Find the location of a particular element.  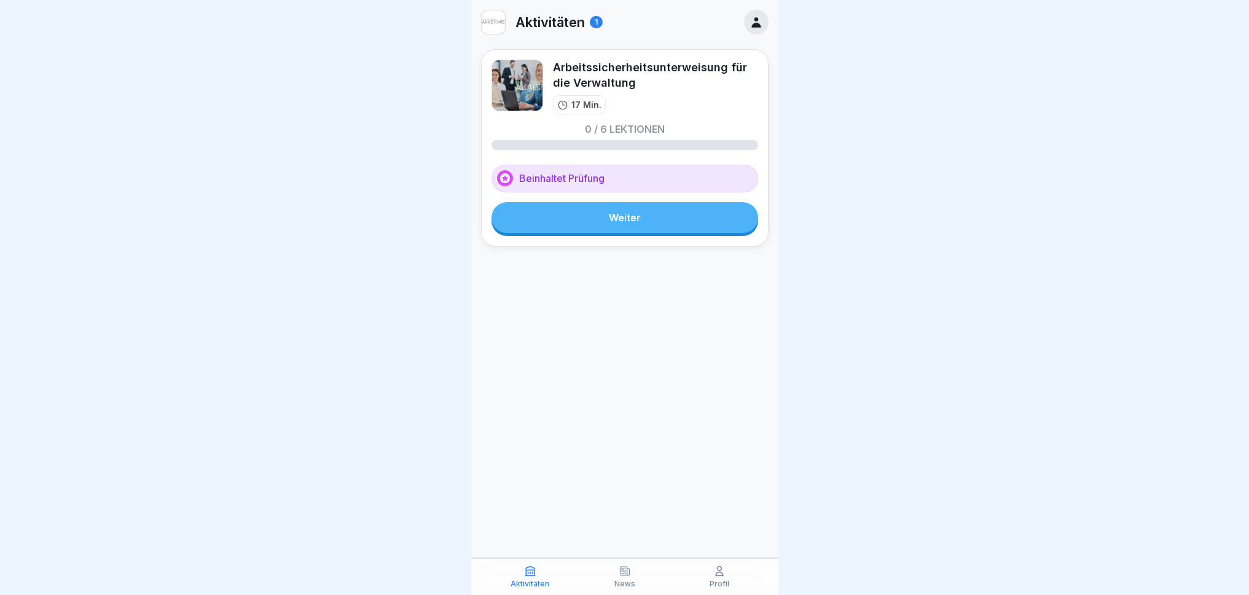

img: h1uq8udo25ity8yr8xlavs7l.png is located at coordinates (493, 22).